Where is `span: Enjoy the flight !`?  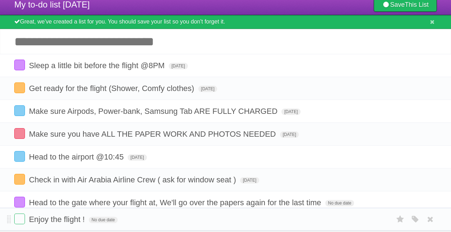
span: Enjoy the flight ! is located at coordinates (58, 219).